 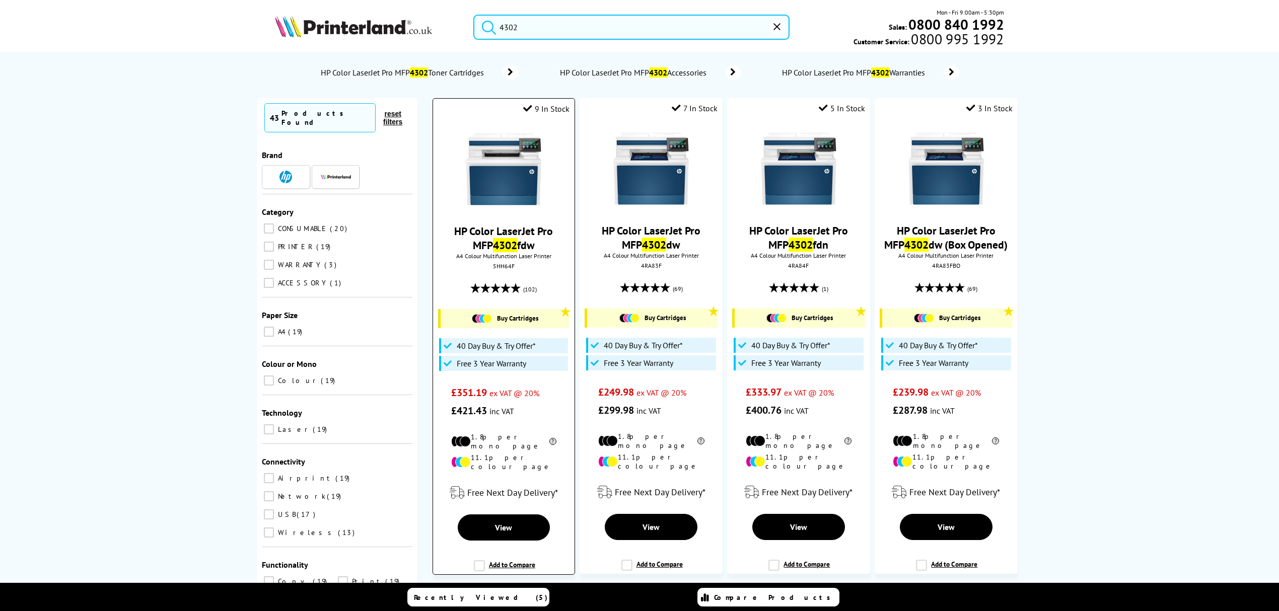 What do you see at coordinates (650, 73) in the screenshot?
I see `a: HP Color LaserJet Pro MFP4302Accessories` at bounding box center [650, 73].